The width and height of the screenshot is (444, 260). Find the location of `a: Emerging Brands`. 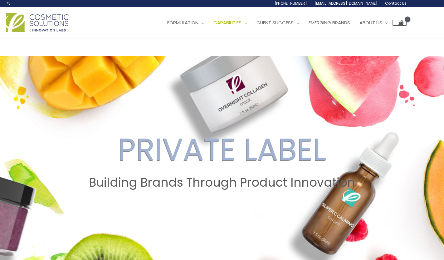

a: Emerging Brands is located at coordinates (329, 23).